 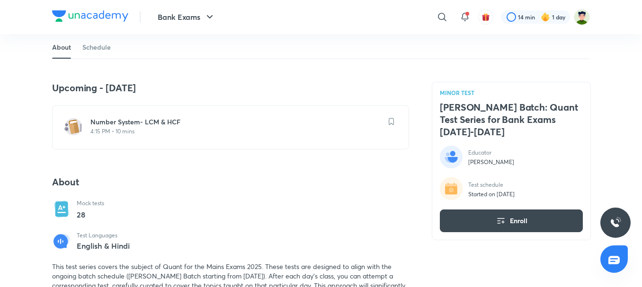 I want to click on img: Rahul B, so click(x=581, y=17).